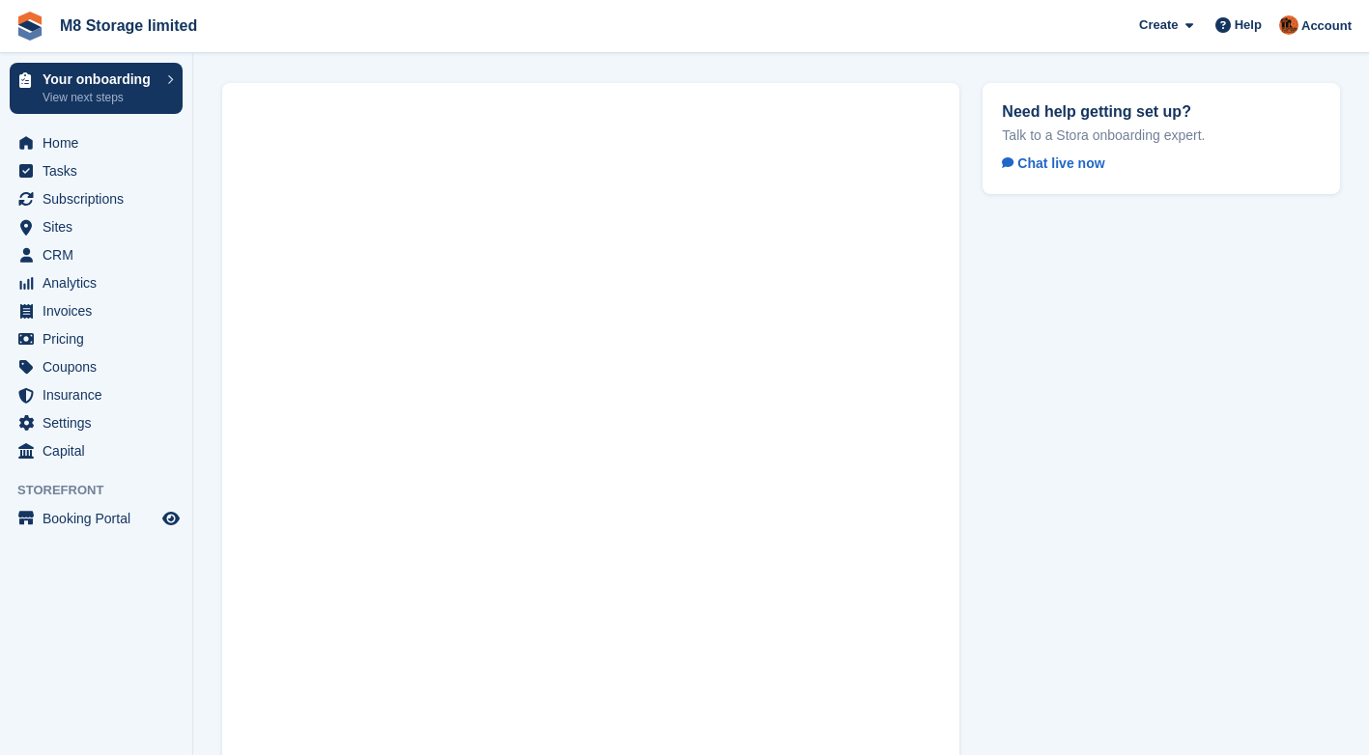  Describe the element at coordinates (96, 88) in the screenshot. I see `a: Your onboarding View next steps` at that location.